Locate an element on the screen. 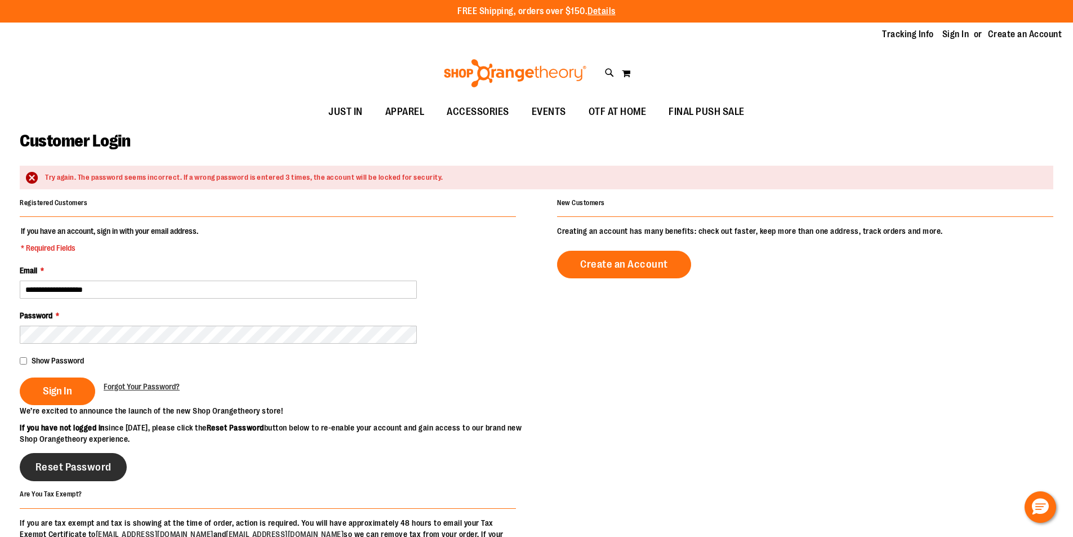 The width and height of the screenshot is (1073, 537). img: Shop Orangetheory is located at coordinates (515, 73).